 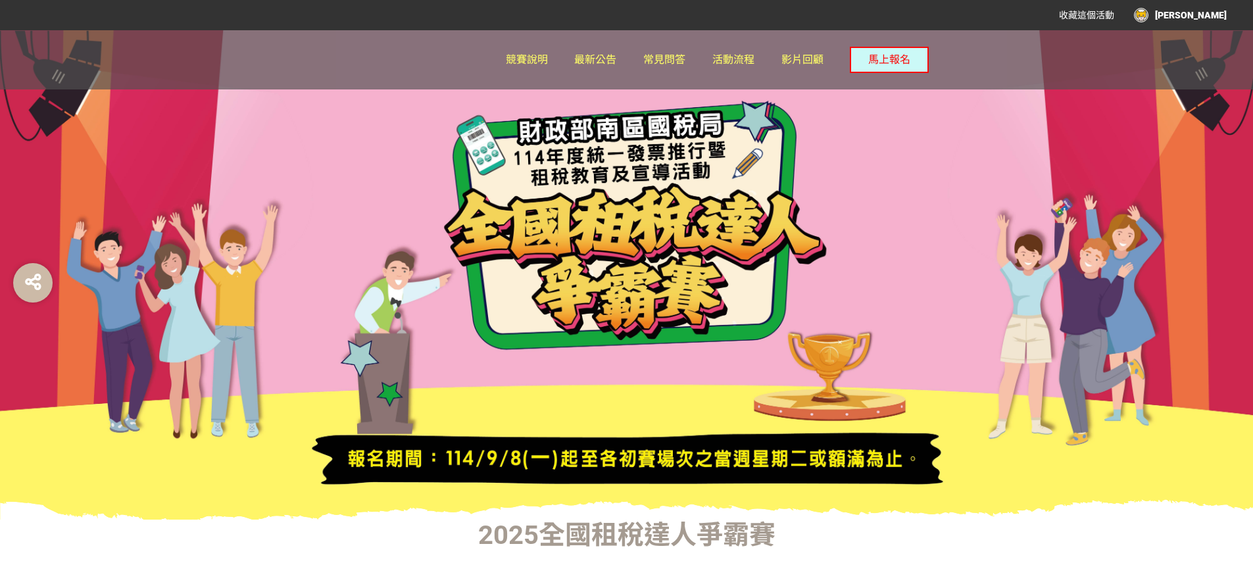 I want to click on span: 影片回顧, so click(x=802, y=59).